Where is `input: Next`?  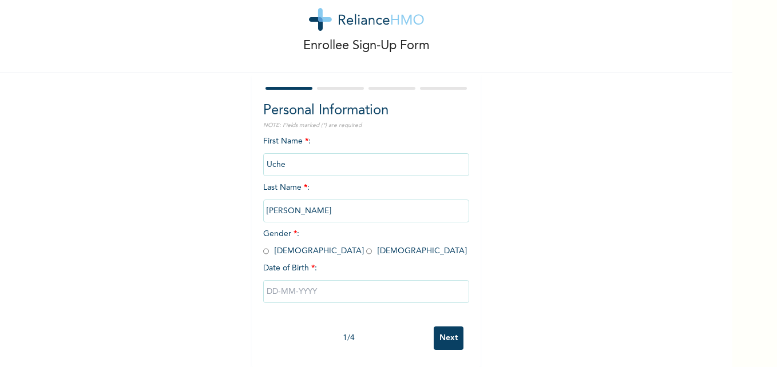 input: Next is located at coordinates (449, 338).